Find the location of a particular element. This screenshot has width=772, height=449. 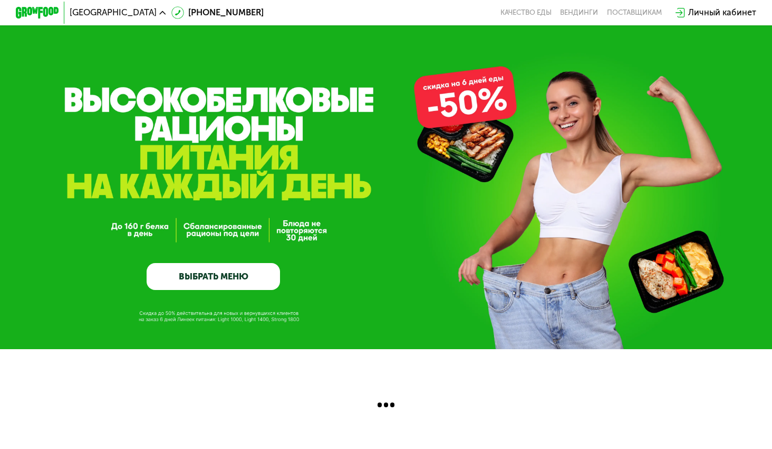

div: поставщикам is located at coordinates (635, 13).